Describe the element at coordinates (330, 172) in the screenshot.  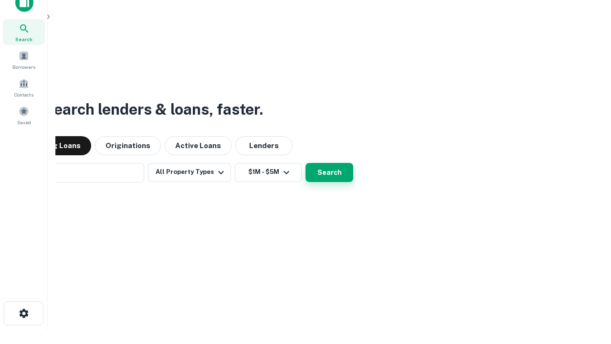
I see `button: Search` at that location.